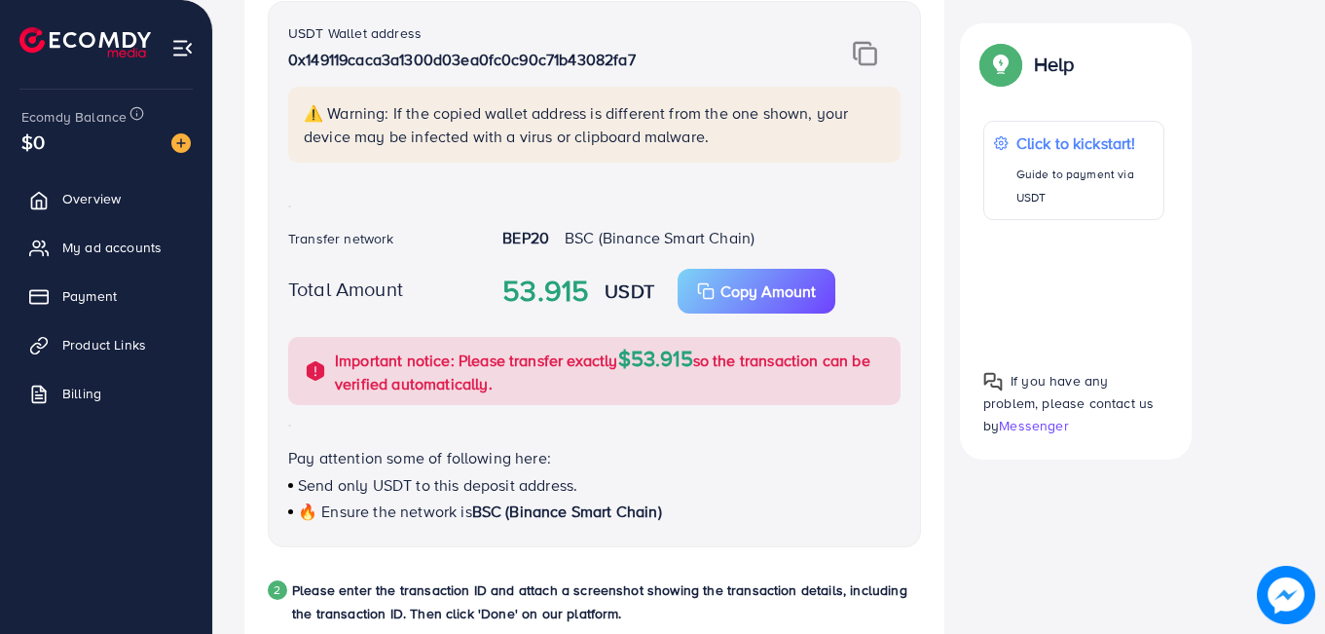  Describe the element at coordinates (768, 291) in the screenshot. I see `p: Copy Amount` at that location.